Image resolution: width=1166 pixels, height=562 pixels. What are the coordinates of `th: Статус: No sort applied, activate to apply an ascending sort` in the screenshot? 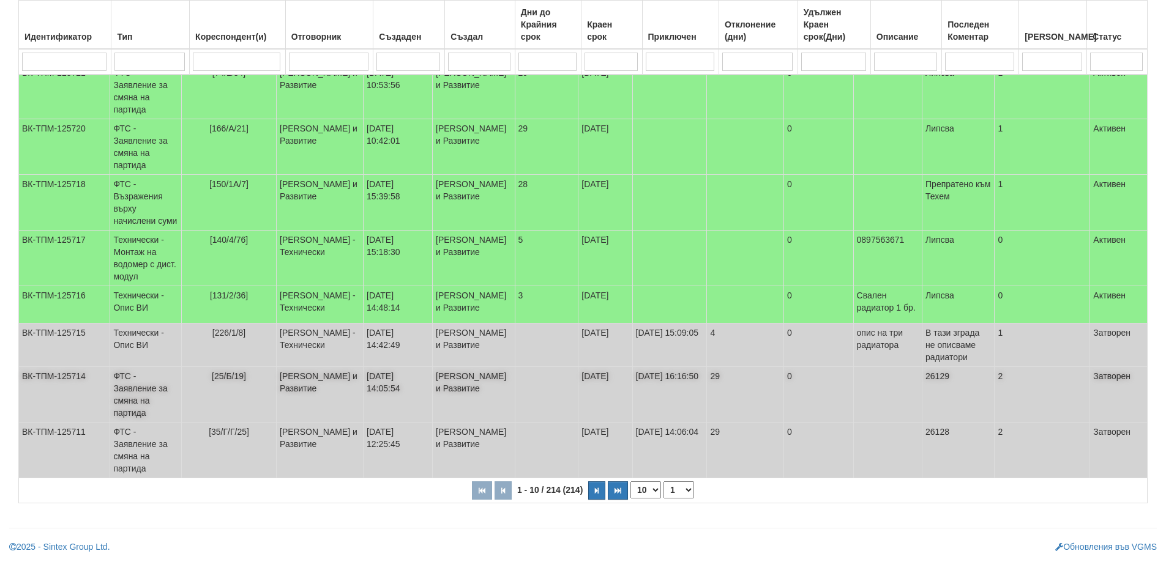 It's located at (1117, 25).